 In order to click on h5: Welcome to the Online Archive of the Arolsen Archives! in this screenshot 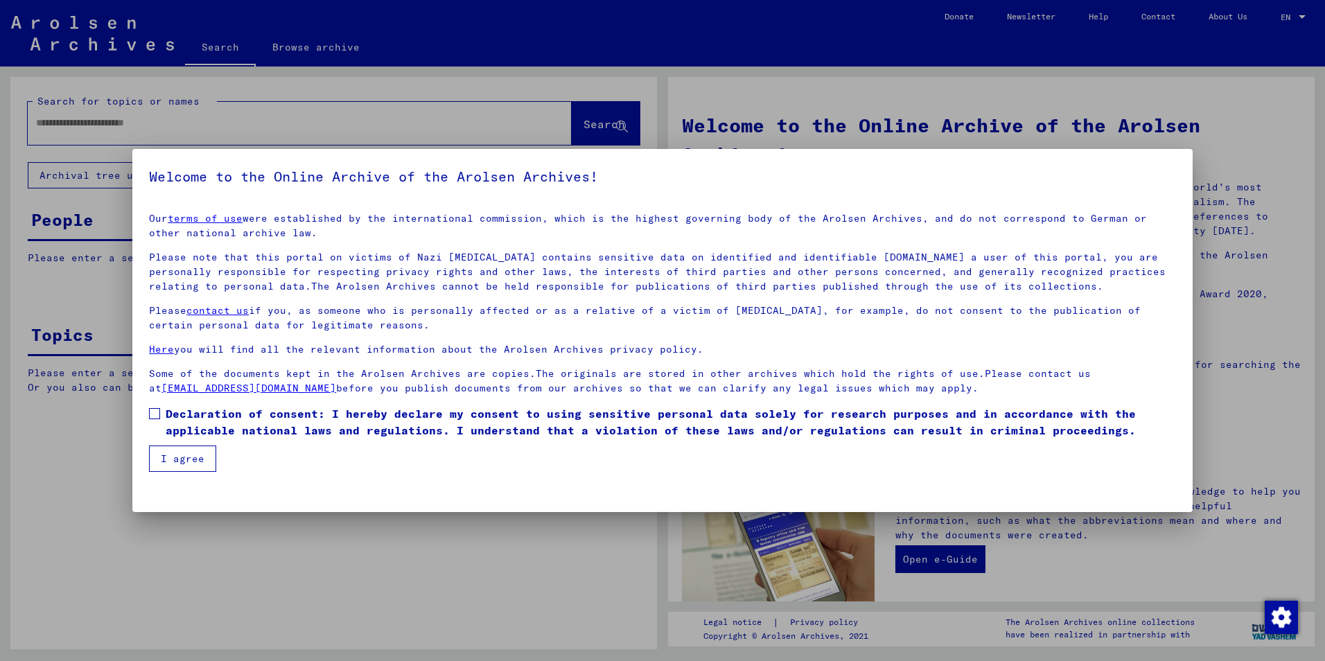, I will do `click(663, 177)`.